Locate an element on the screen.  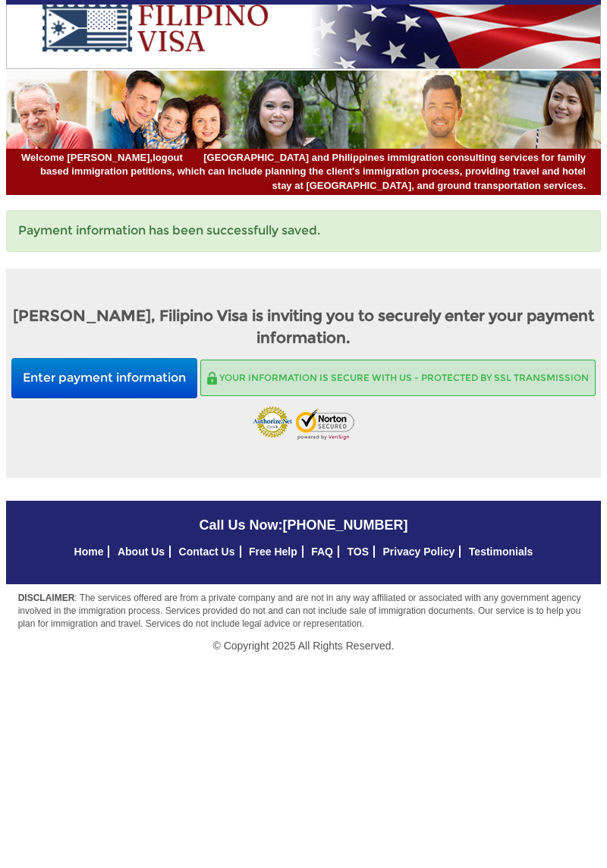
div: Payment information has been successfully saved. is located at coordinates (304, 231).